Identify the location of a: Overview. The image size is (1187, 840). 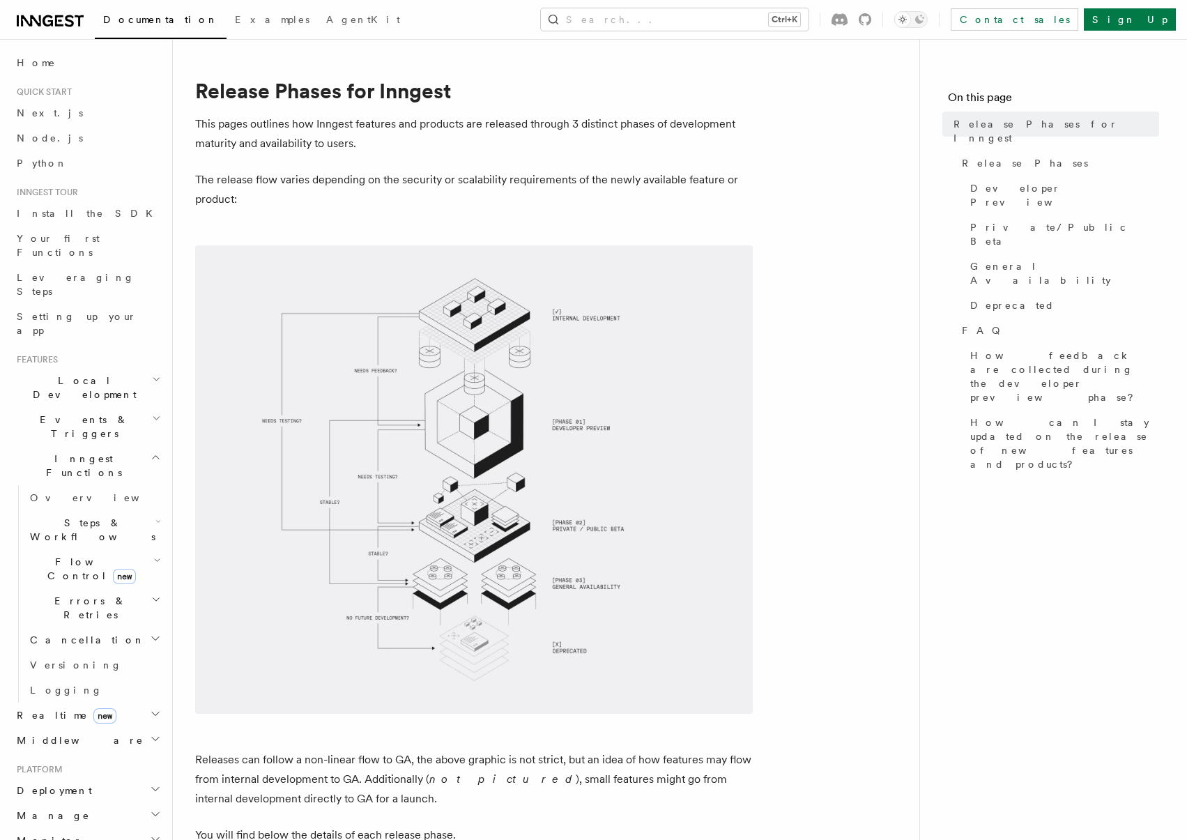
(94, 498).